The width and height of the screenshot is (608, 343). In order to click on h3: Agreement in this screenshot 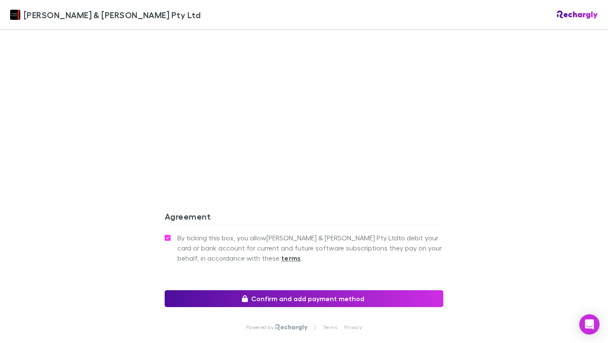, I will do `click(304, 218)`.